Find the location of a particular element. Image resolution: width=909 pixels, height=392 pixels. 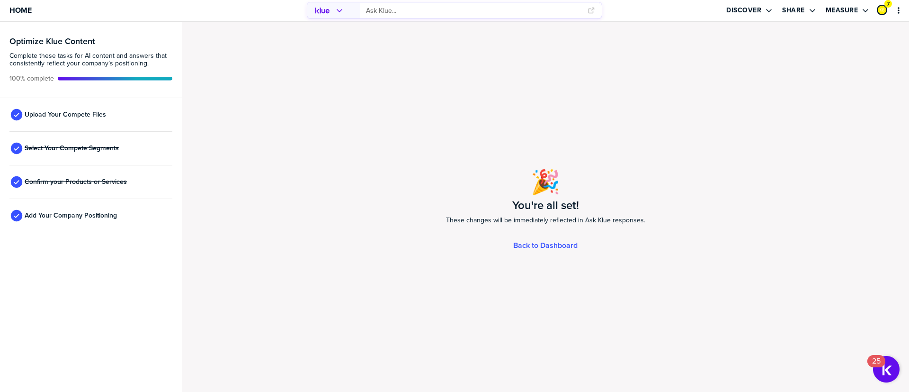

span: These changes will be immediately reflected in Ask Klue responses. is located at coordinates (546, 220).